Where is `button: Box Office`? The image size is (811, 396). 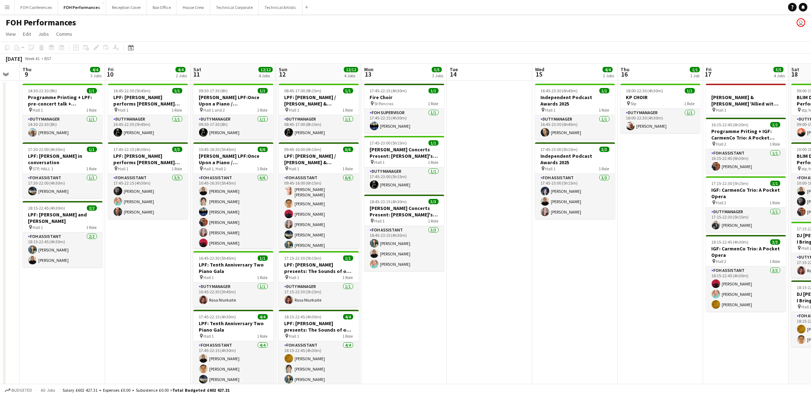
button: Box Office is located at coordinates (162, 7).